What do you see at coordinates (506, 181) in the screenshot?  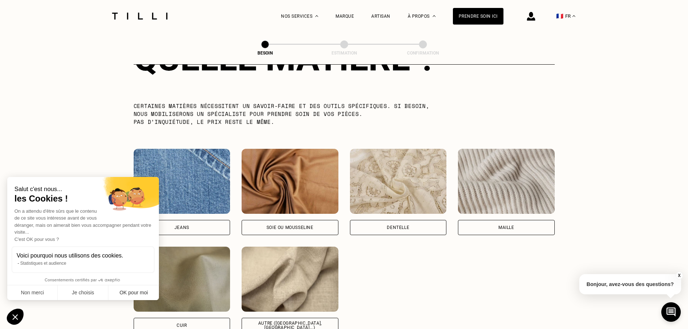 I see `img: Tilli retouche vos vêtements en Maille` at bounding box center [506, 181].